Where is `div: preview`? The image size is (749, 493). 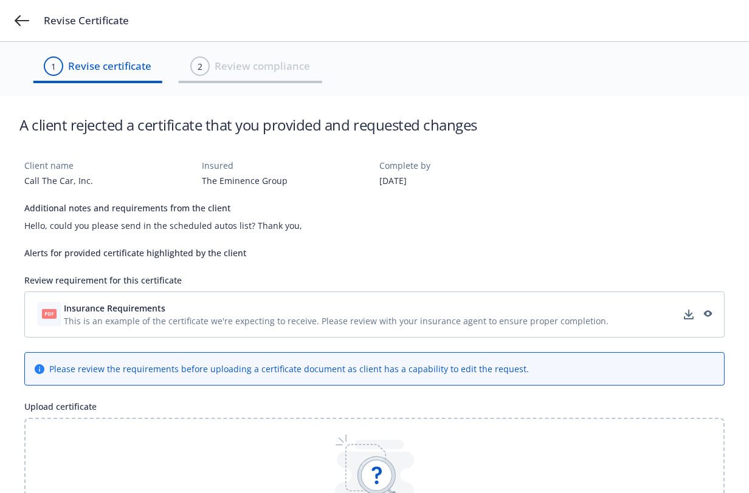
div: preview is located at coordinates (707, 315).